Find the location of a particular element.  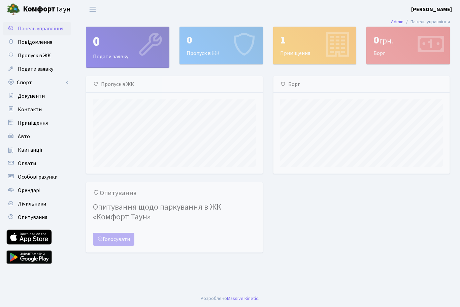

a: 0Подати заявку is located at coordinates (128, 47).